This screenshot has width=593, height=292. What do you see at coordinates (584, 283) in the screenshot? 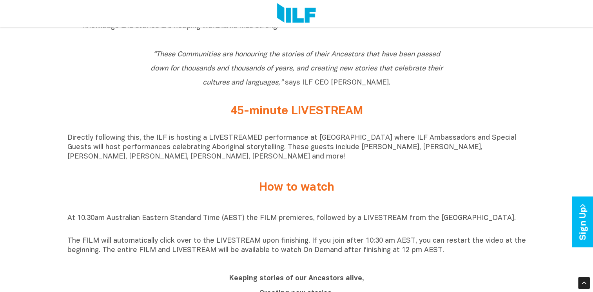
I see `div: Scroll Back to Top` at bounding box center [584, 283].